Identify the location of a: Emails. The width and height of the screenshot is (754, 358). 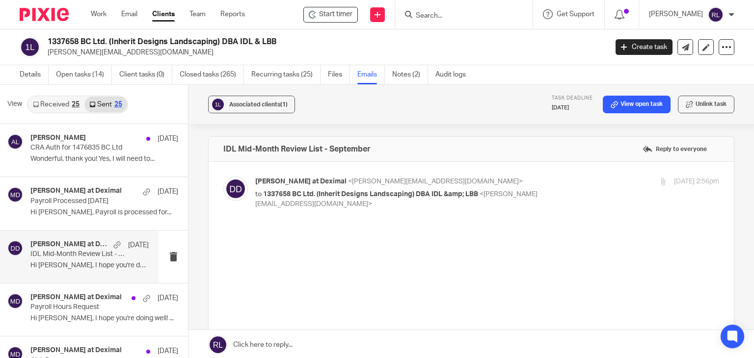
(371, 75).